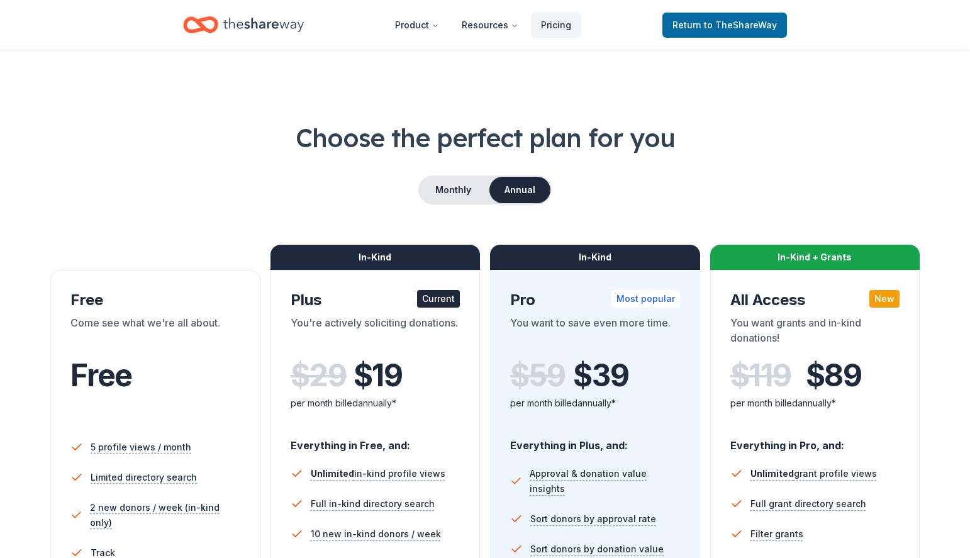  I want to click on a: Pricing, so click(556, 25).